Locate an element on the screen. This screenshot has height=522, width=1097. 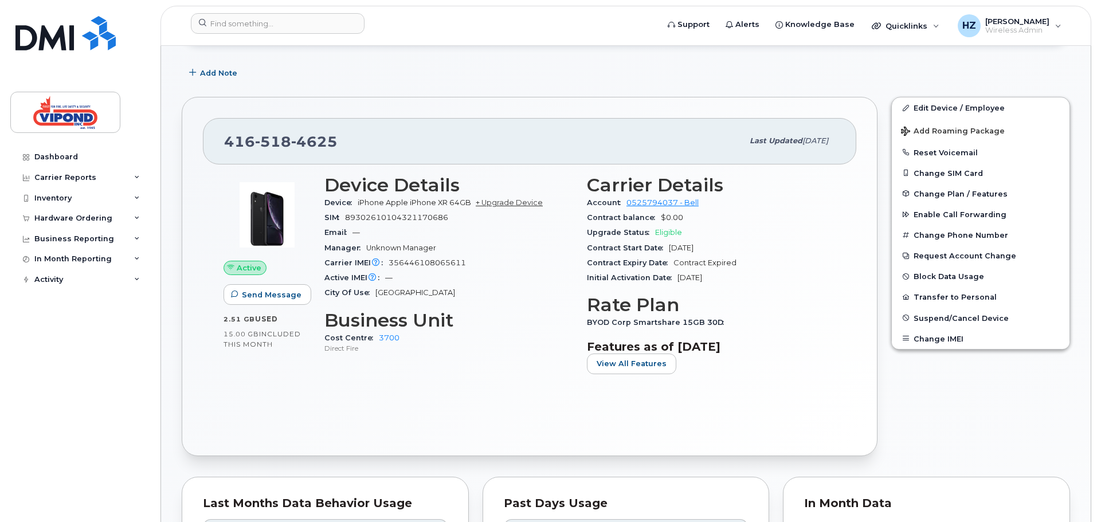
span: Contract Expired is located at coordinates (705, 262).